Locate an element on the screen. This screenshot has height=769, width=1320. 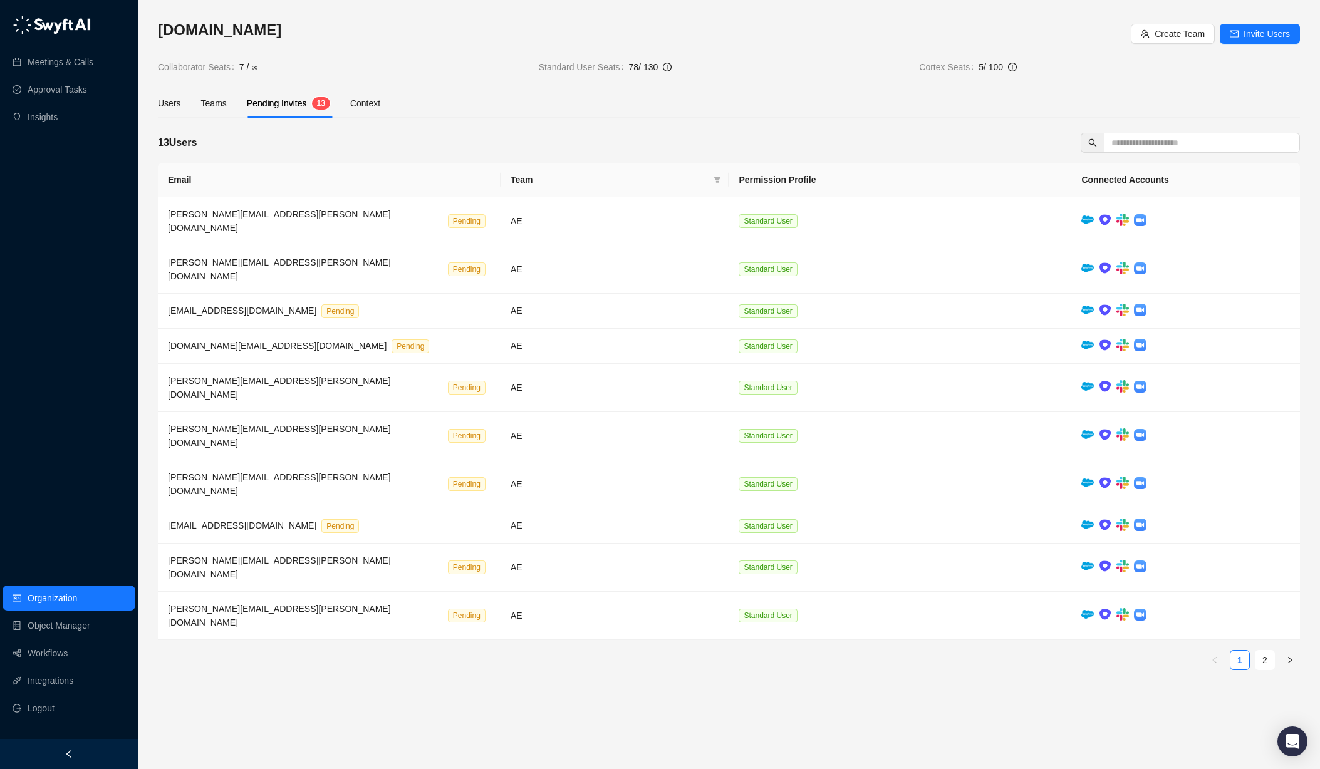
a: 2 is located at coordinates (1265, 660).